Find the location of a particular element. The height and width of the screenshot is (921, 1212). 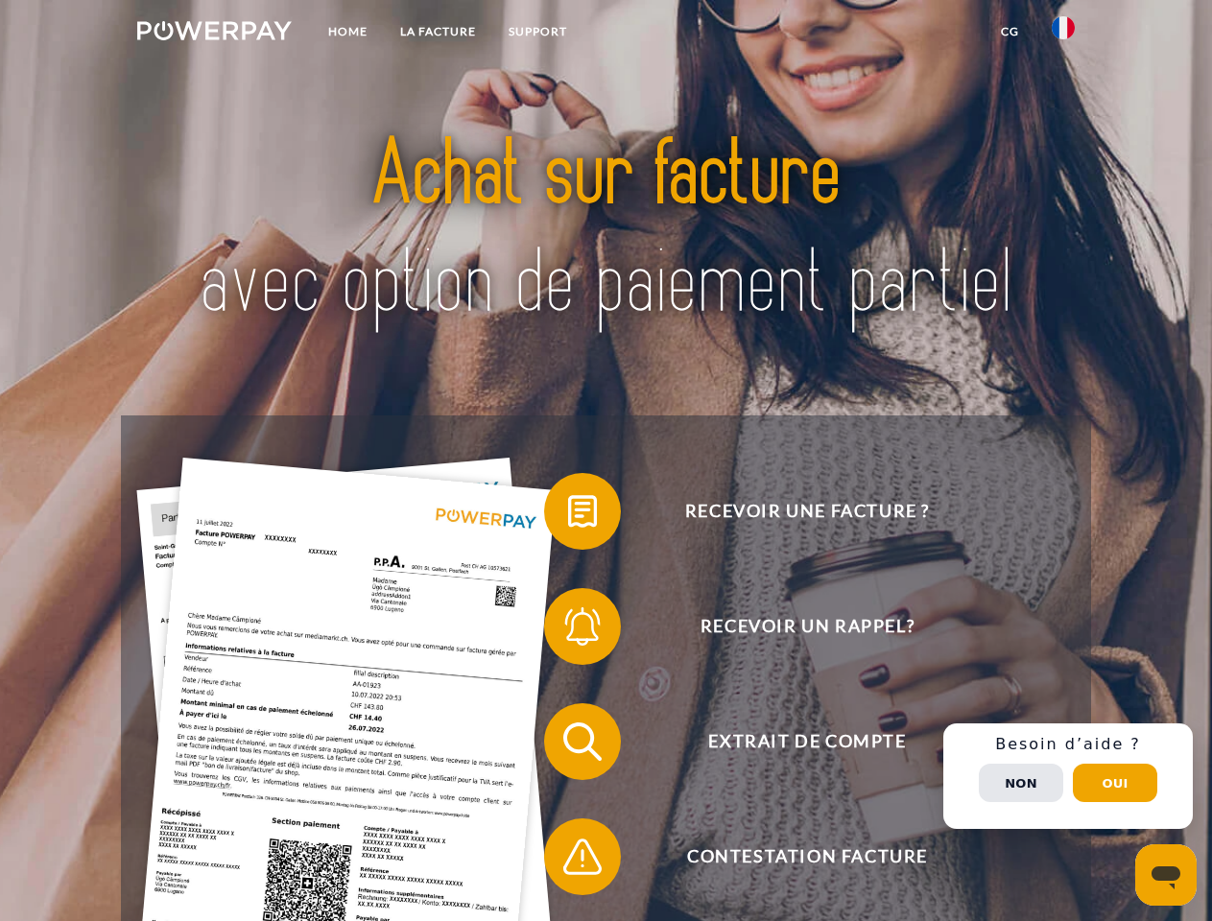

button: Oui is located at coordinates (1115, 783).